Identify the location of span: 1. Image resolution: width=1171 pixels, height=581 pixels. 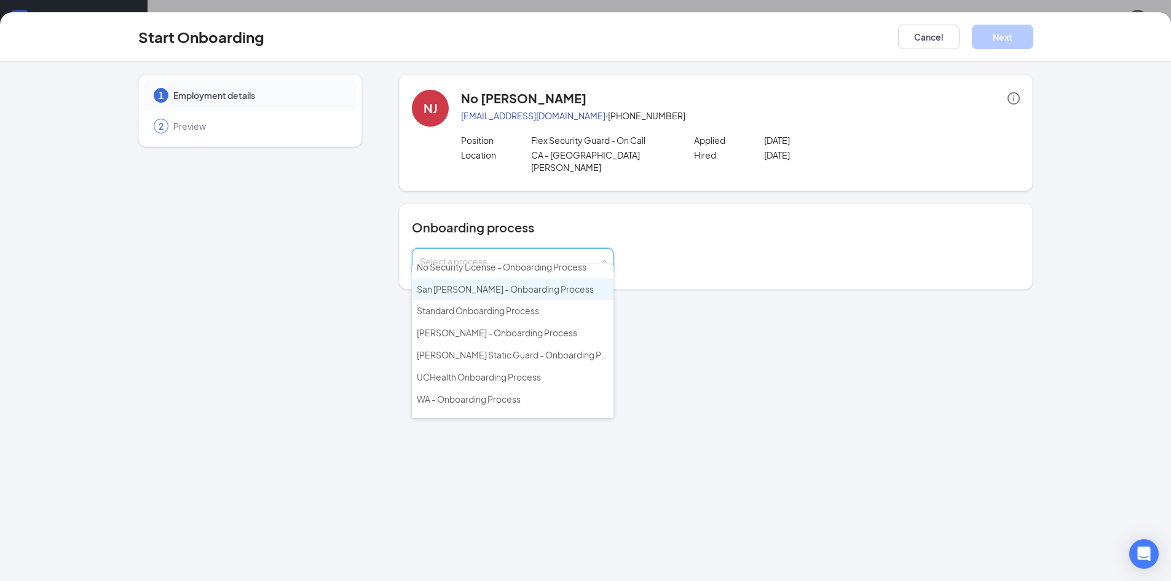
(161, 95).